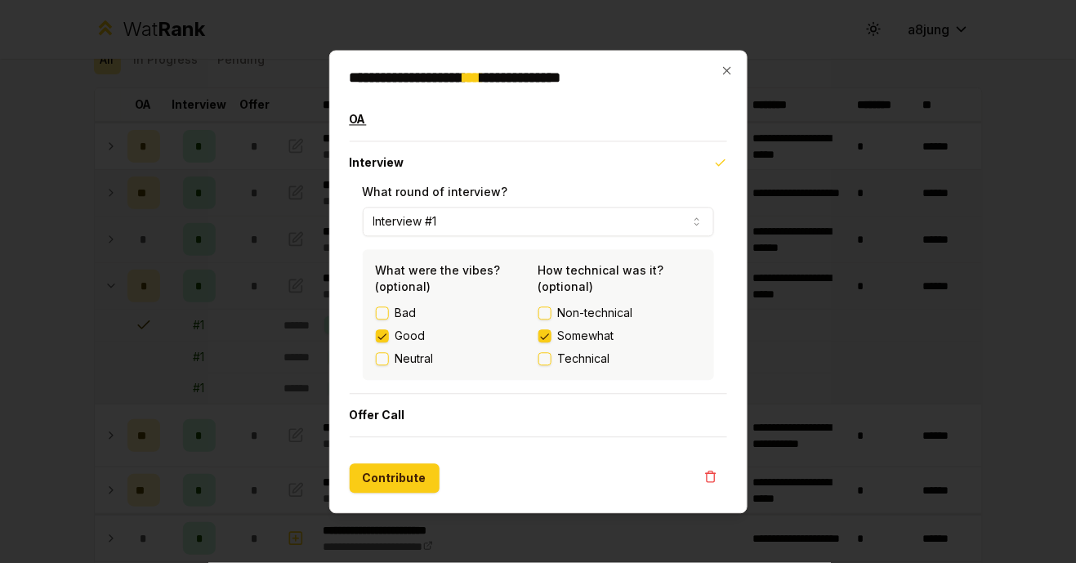  What do you see at coordinates (545, 313) in the screenshot?
I see `button: Non-technical` at bounding box center [545, 313].